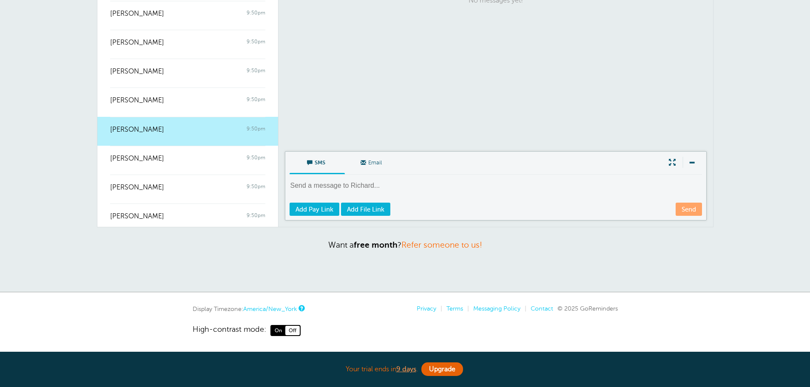 Image resolution: width=810 pixels, height=387 pixels. I want to click on a: Refer someone to us!, so click(442, 245).